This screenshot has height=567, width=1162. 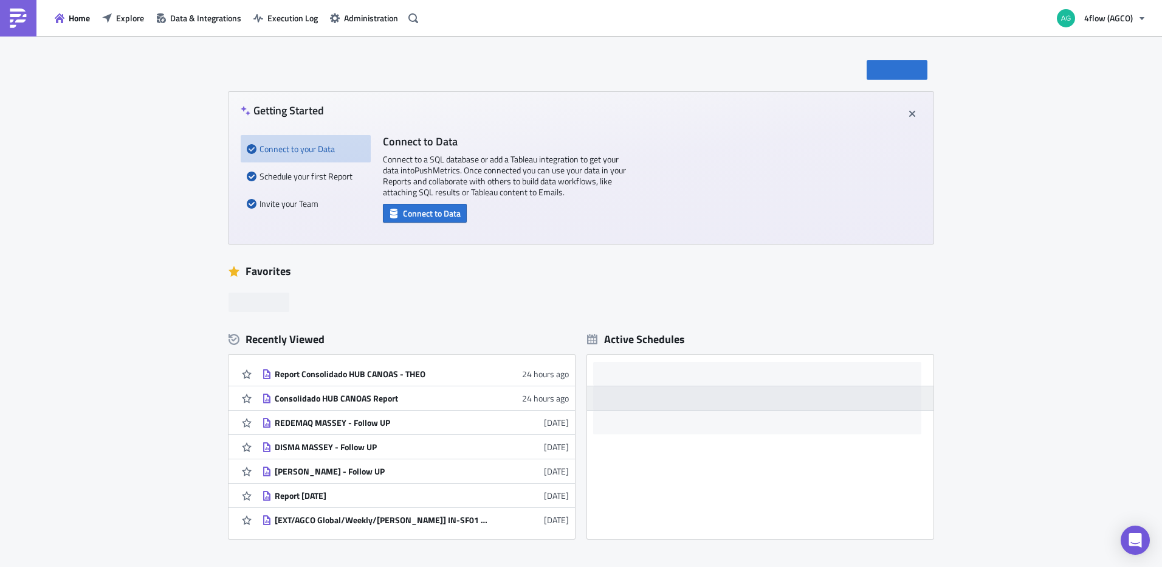 What do you see at coordinates (18, 18) in the screenshot?
I see `img: PushMetrics` at bounding box center [18, 18].